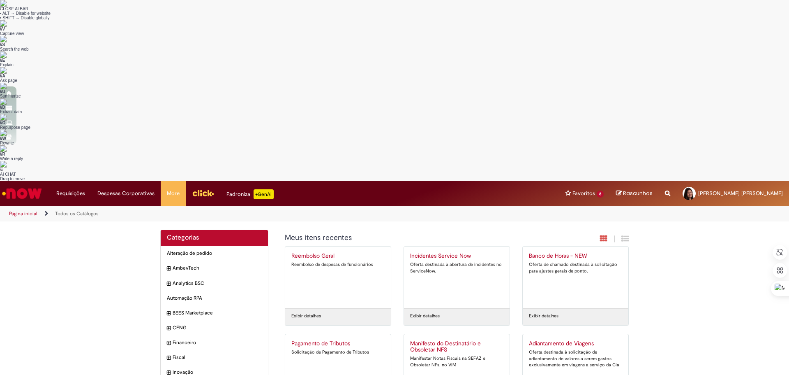 Image resolution: width=789 pixels, height=375 pixels. Describe the element at coordinates (338, 264) in the screenshot. I see `div: Reembolso de despesas de funcionários` at that location.